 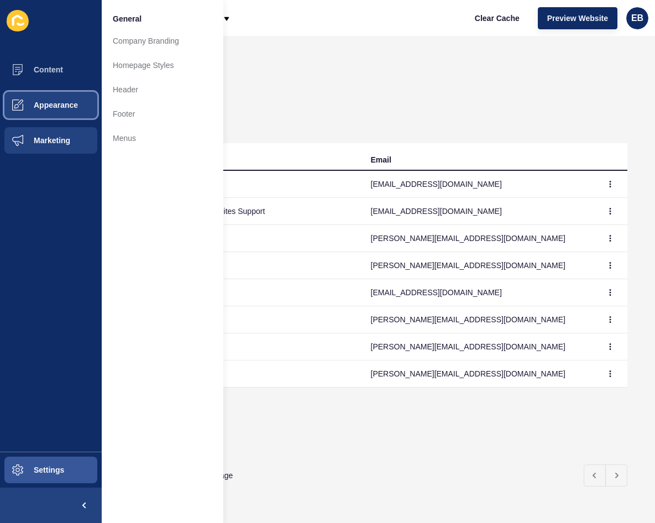 I want to click on span: Clear Cache, so click(x=497, y=18).